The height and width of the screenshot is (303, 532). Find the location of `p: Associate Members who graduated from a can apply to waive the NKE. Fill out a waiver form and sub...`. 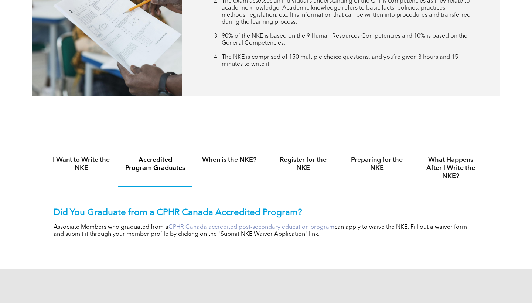

p: Associate Members who graduated from a can apply to waive the NKE. Fill out a waiver form and sub... is located at coordinates (266, 231).